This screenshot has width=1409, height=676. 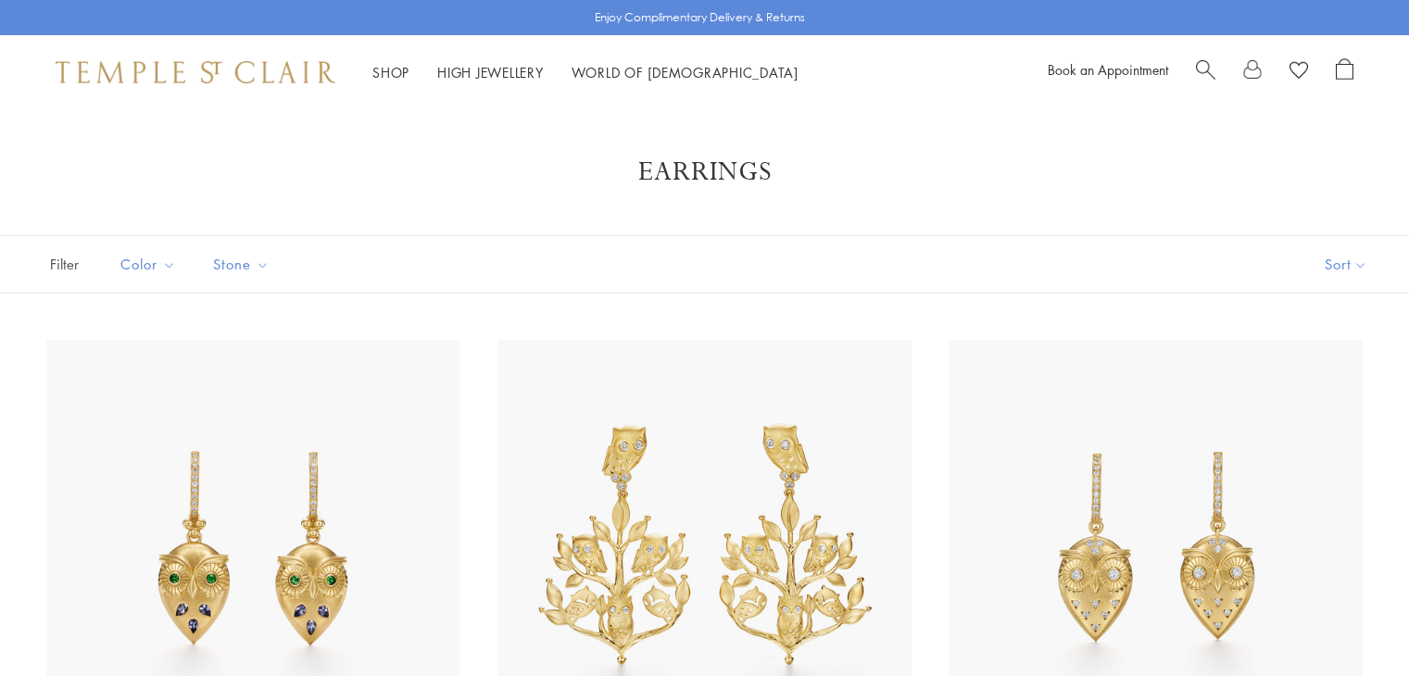 I want to click on button: Show sort by, so click(x=1346, y=264).